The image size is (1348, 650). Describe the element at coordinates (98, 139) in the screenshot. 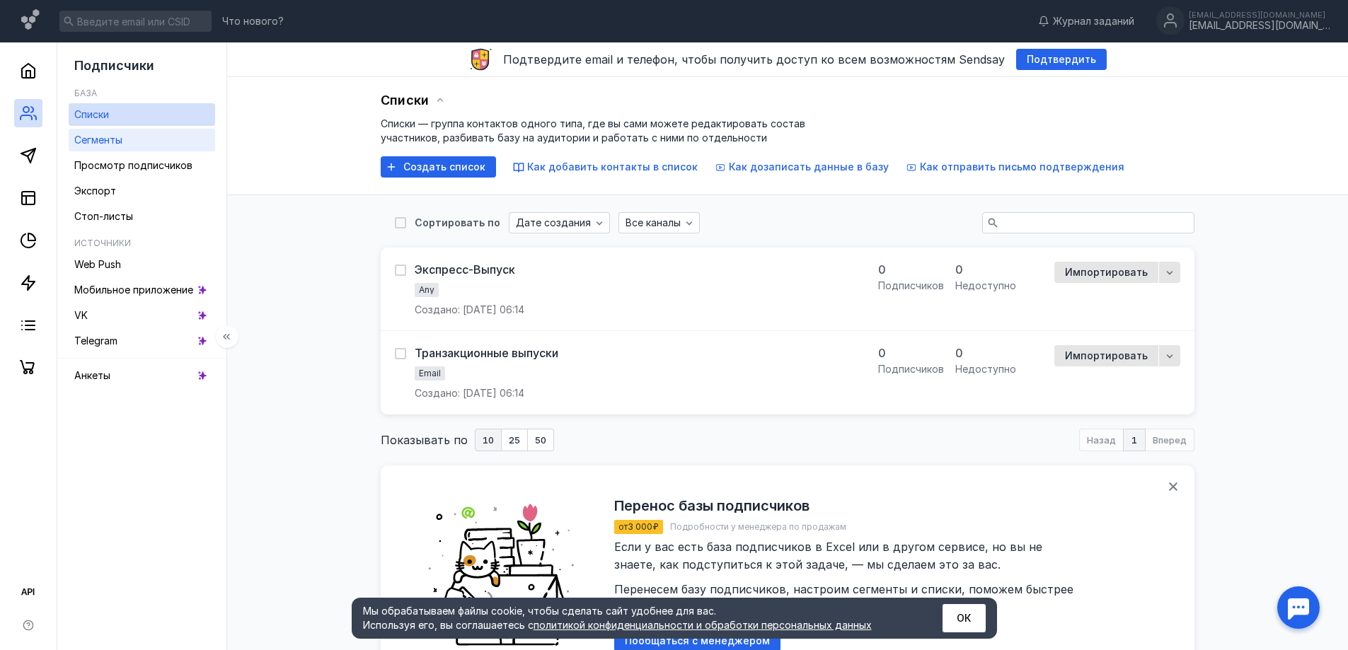

I see `span: Сегменты` at that location.